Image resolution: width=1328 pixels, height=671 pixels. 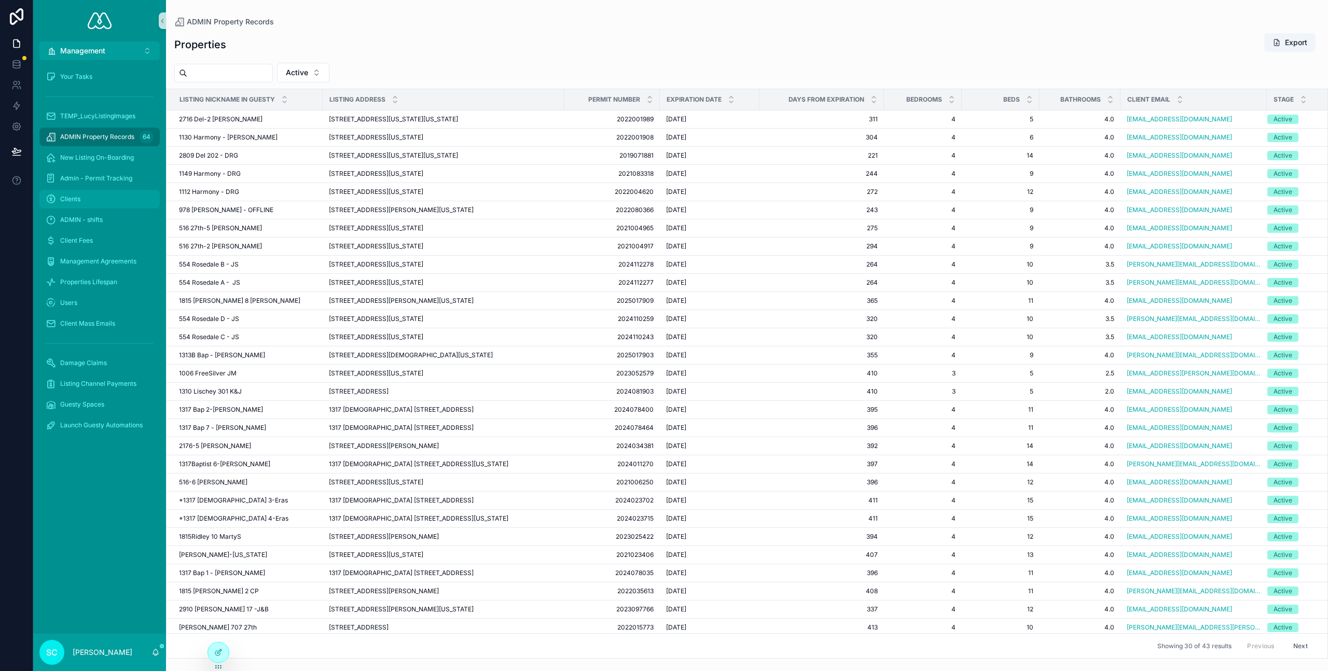 What do you see at coordinates (76, 241) in the screenshot?
I see `span: Client Fees` at bounding box center [76, 241].